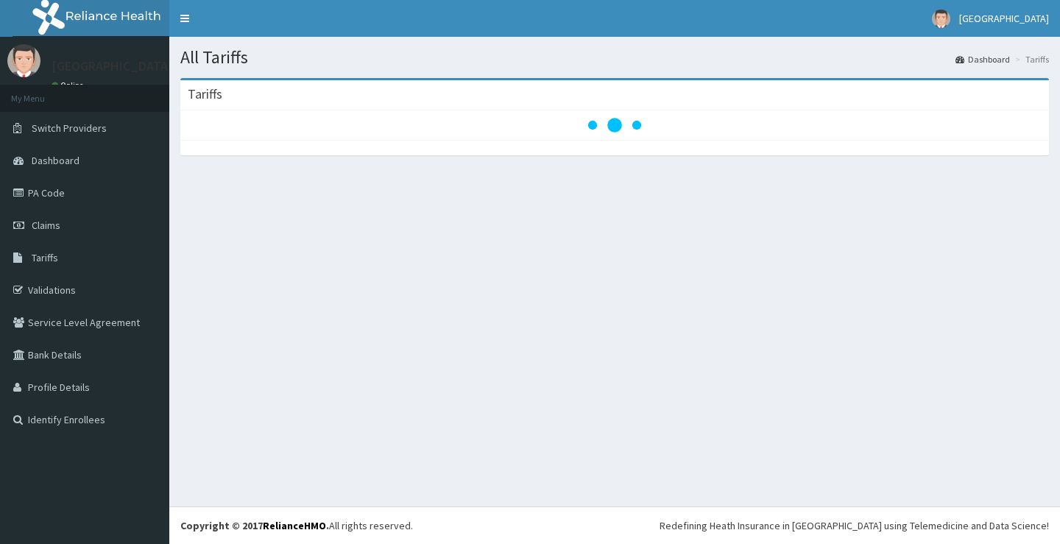 This screenshot has height=544, width=1060. Describe the element at coordinates (46, 225) in the screenshot. I see `span: Claims` at that location.